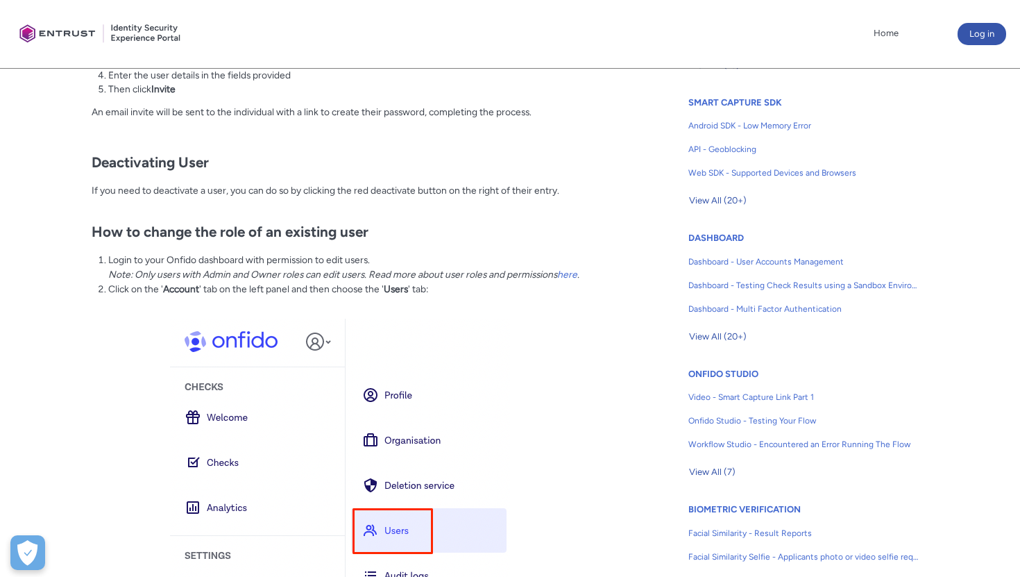 The height and width of the screenshot is (577, 1020). What do you see at coordinates (344, 274) in the screenshot?
I see `em: Note: Only users with Admin and Owner roles can edit users. Read more about user roles and permis...` at bounding box center [344, 274].